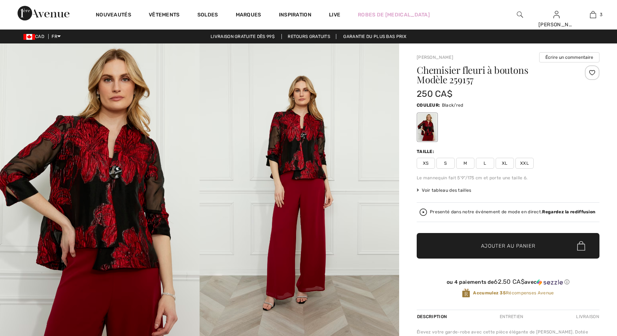 This screenshot has width=617, height=336. What do you see at coordinates (508, 246) in the screenshot?
I see `span: Ajouter au panier` at bounding box center [508, 246].